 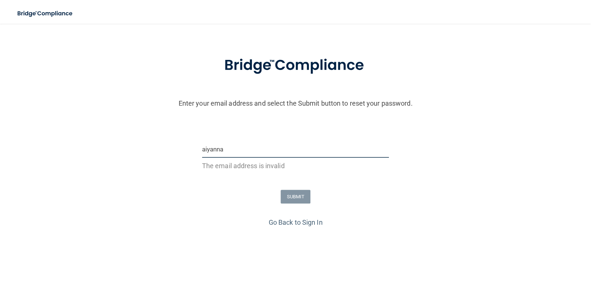 What do you see at coordinates (296, 222) in the screenshot?
I see `a: Go Back to Sign In` at bounding box center [296, 222].